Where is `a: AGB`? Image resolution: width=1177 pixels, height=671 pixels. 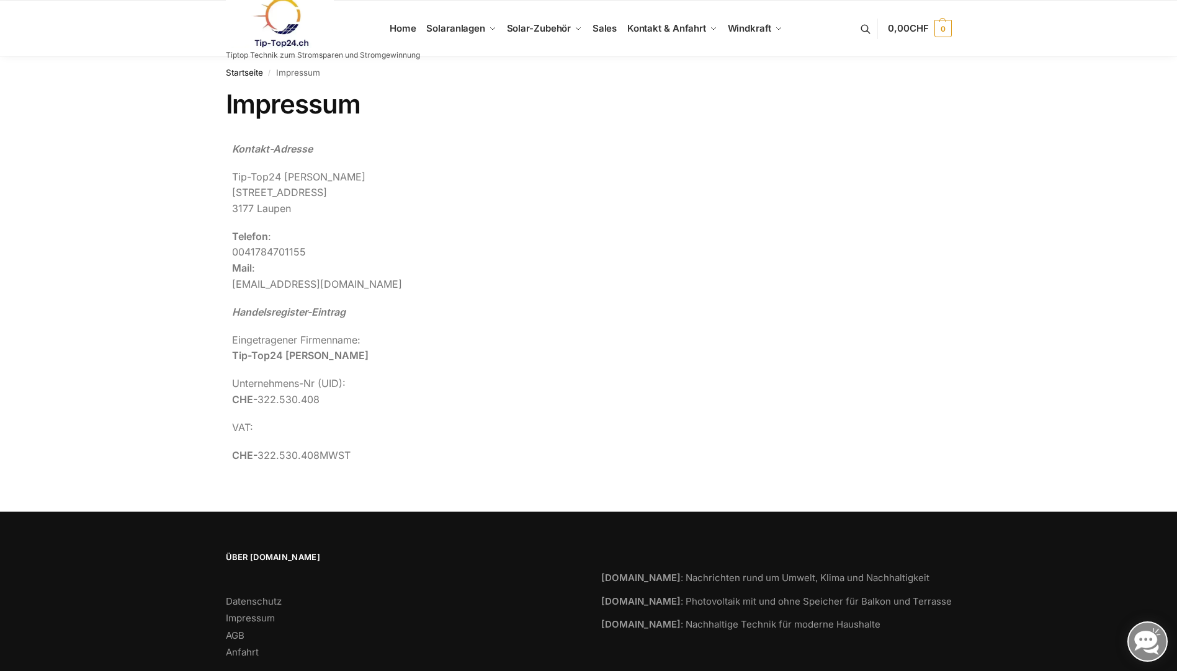
a: AGB is located at coordinates (235, 635).